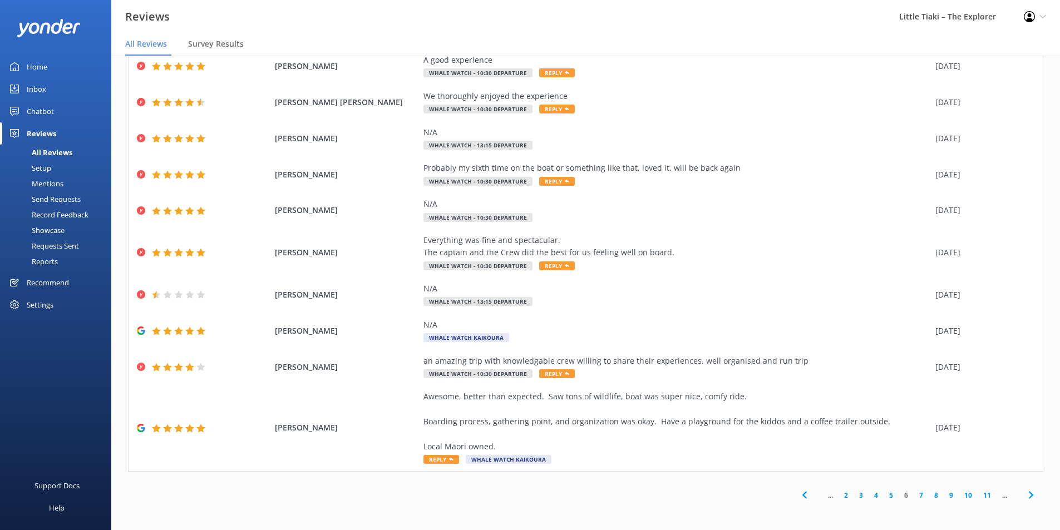  I want to click on a: 8, so click(936, 495).